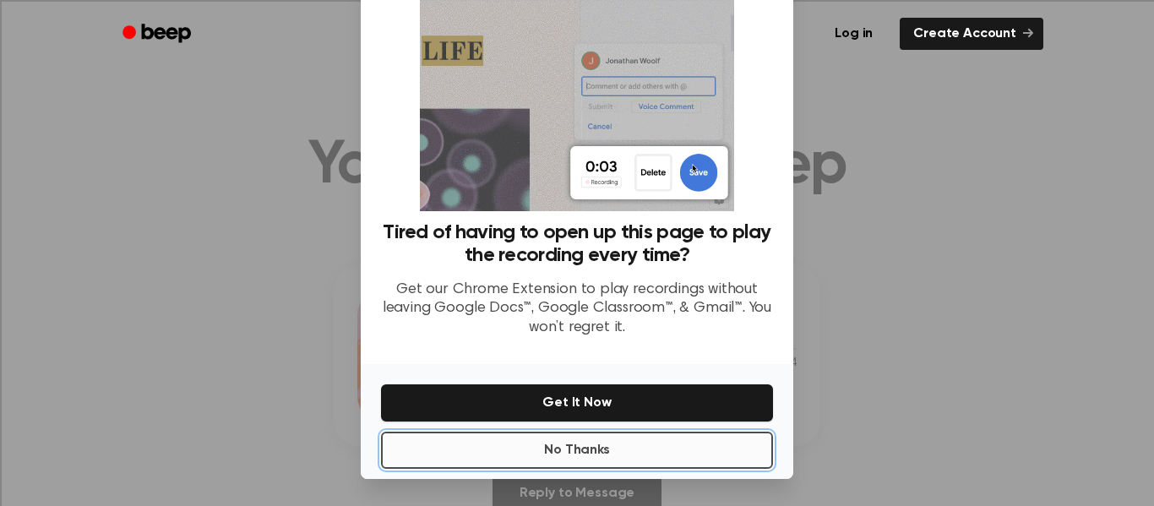 The image size is (1154, 506). I want to click on div: Sort New > Old, so click(577, 30).